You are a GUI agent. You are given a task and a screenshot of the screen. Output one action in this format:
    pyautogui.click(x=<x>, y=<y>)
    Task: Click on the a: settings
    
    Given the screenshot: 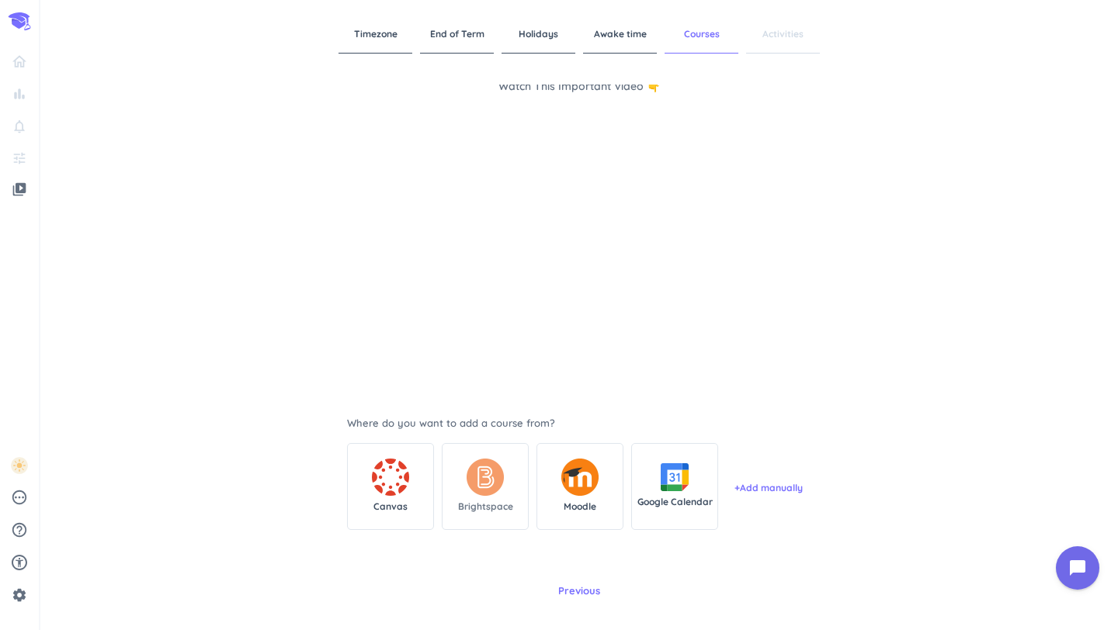 What is the action you would take?
    pyautogui.click(x=19, y=595)
    